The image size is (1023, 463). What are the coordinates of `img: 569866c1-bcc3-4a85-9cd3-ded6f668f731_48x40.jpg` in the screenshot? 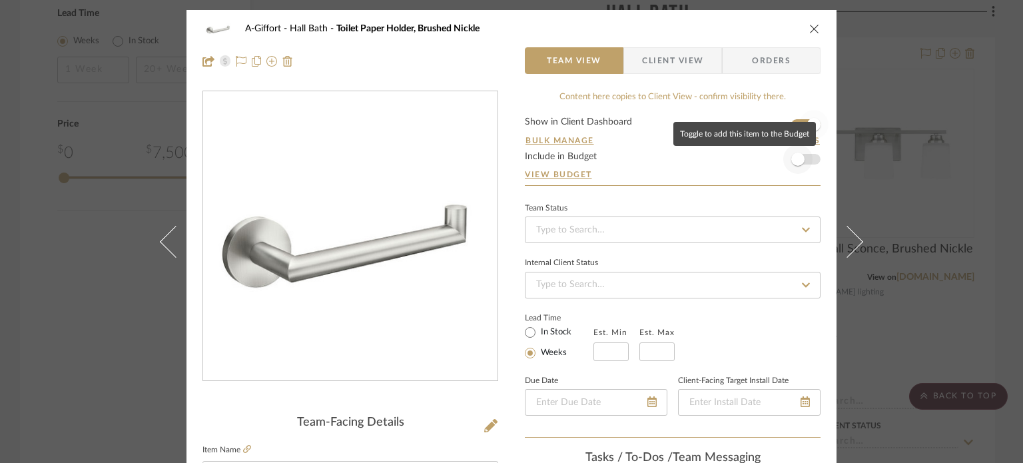 It's located at (218, 29).